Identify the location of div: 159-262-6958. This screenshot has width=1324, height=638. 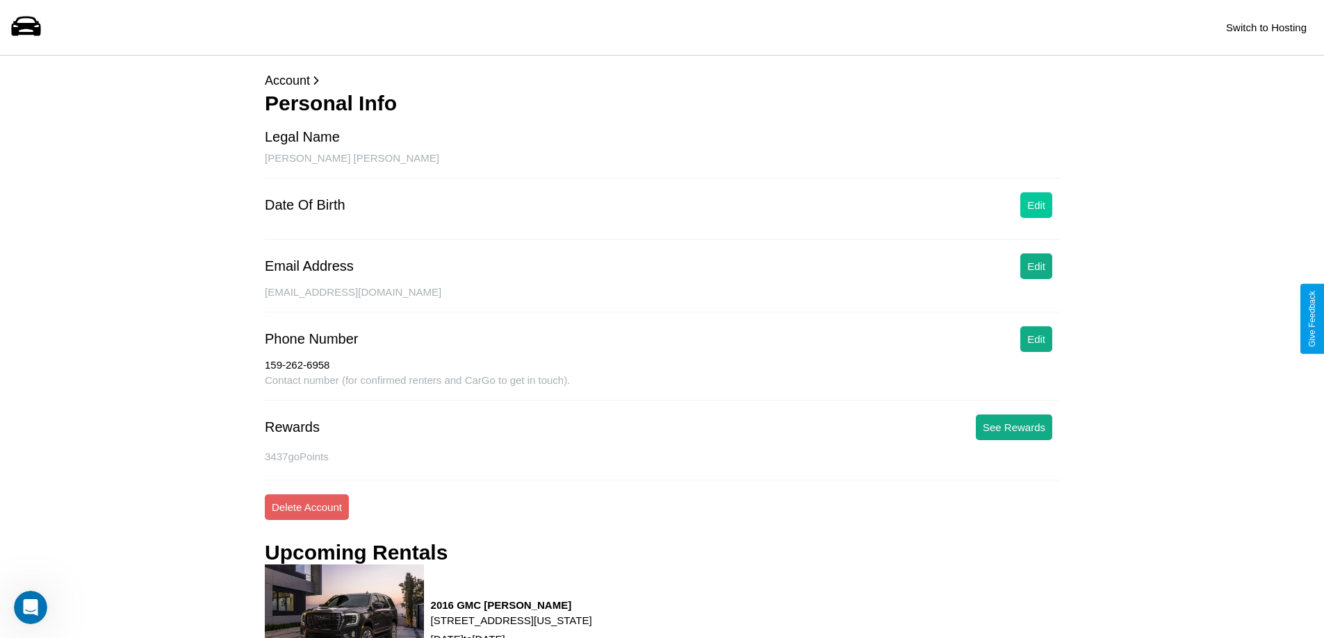
(661, 367).